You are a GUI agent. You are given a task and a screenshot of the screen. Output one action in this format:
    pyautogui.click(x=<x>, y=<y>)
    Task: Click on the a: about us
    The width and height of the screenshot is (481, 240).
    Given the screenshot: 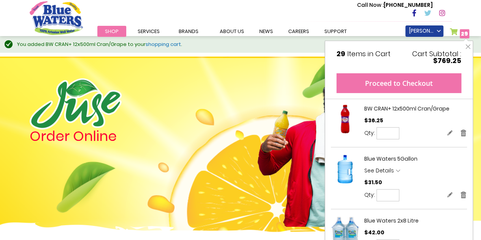 What is the action you would take?
    pyautogui.click(x=232, y=31)
    